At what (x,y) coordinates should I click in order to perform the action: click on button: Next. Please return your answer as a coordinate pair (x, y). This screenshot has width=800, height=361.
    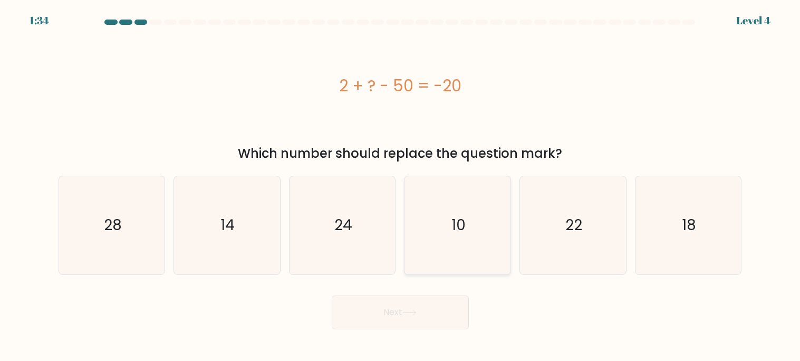
    Looking at the image, I should click on (400, 312).